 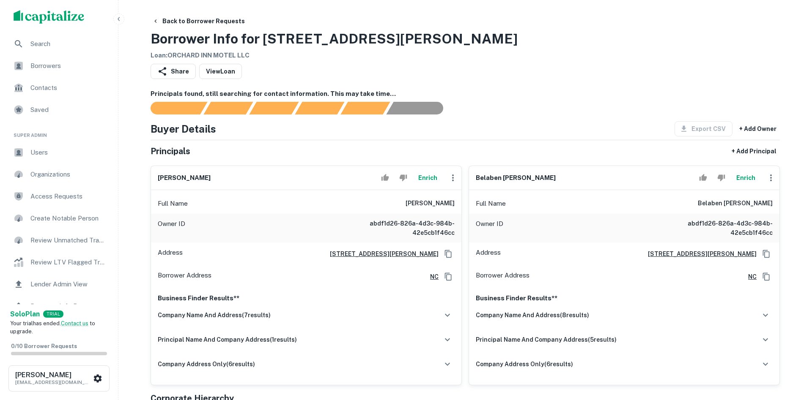 I want to click on a: Contacts, so click(x=59, y=88).